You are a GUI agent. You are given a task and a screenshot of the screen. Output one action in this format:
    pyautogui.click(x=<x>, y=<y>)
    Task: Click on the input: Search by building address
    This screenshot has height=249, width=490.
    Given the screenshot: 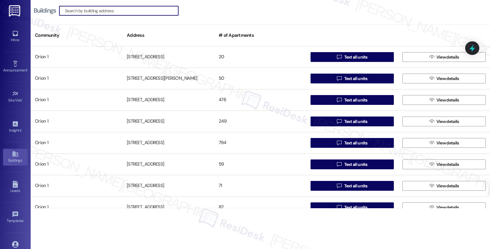 What is the action you would take?
    pyautogui.click(x=122, y=11)
    